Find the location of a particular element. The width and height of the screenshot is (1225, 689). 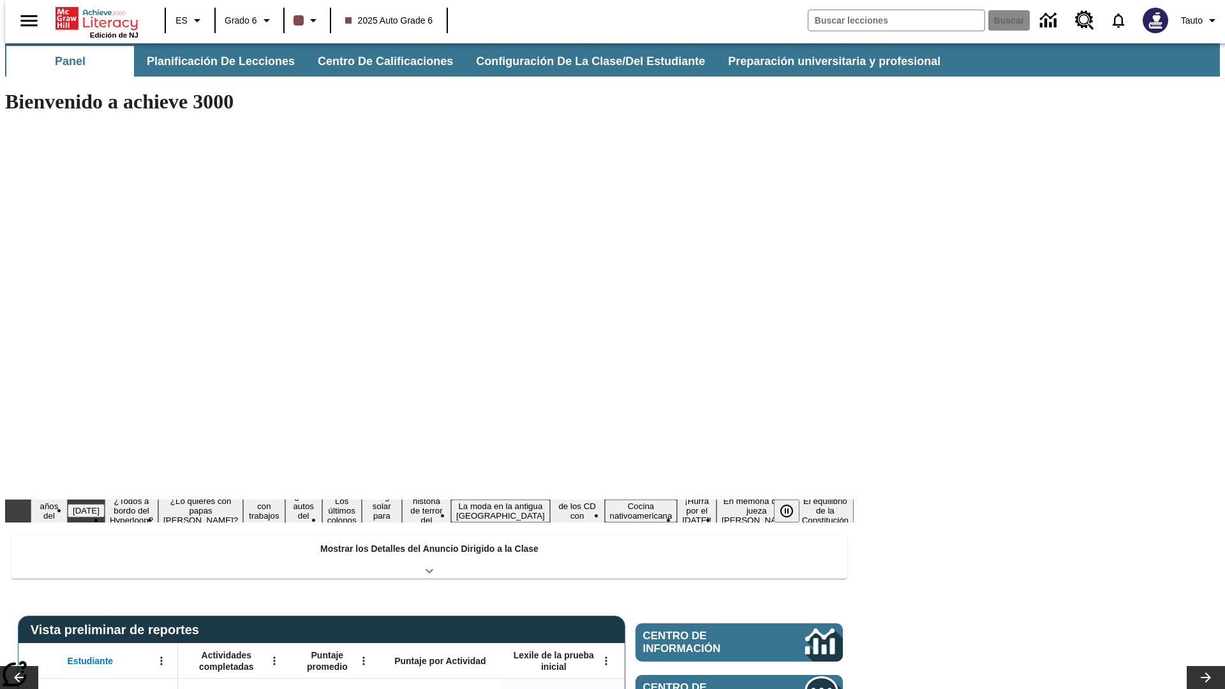

button: Pausar is located at coordinates (787, 511).